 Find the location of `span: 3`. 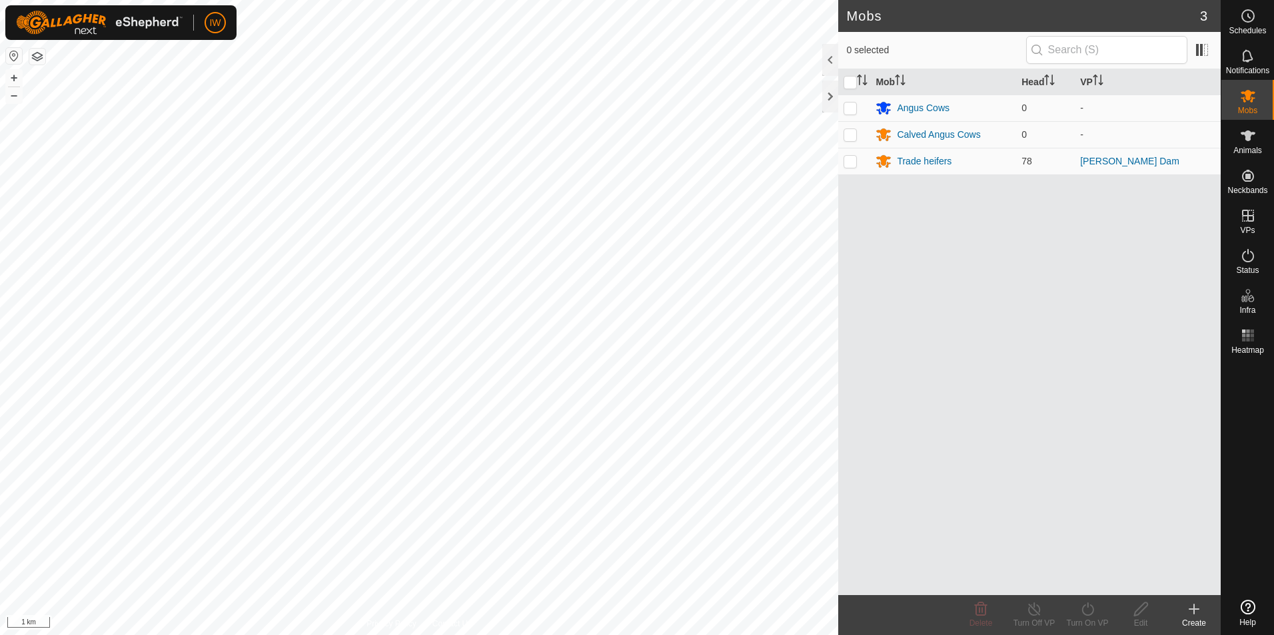

span: 3 is located at coordinates (1203, 16).